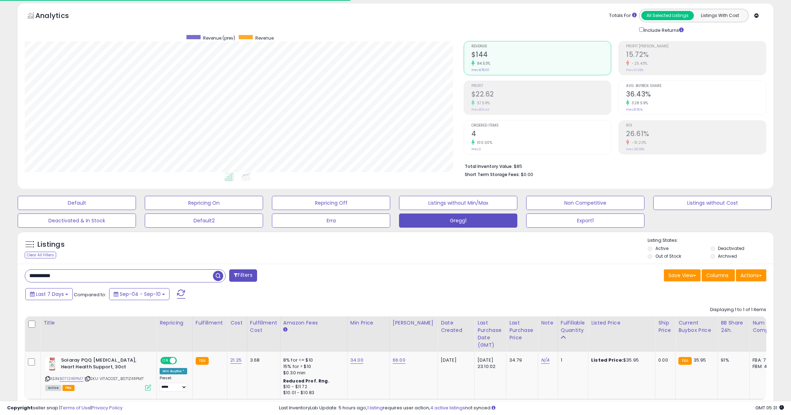 The image size is (791, 415). I want to click on button: Default, so click(77, 203).